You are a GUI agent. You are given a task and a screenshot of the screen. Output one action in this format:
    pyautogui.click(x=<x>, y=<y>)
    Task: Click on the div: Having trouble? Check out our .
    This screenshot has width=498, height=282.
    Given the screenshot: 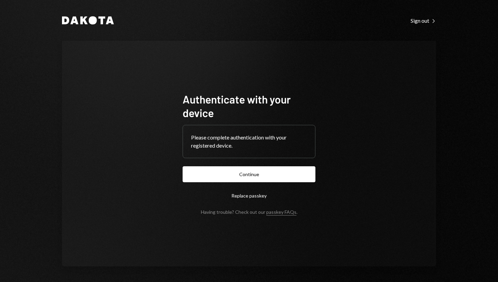 What is the action you would take?
    pyautogui.click(x=249, y=211)
    